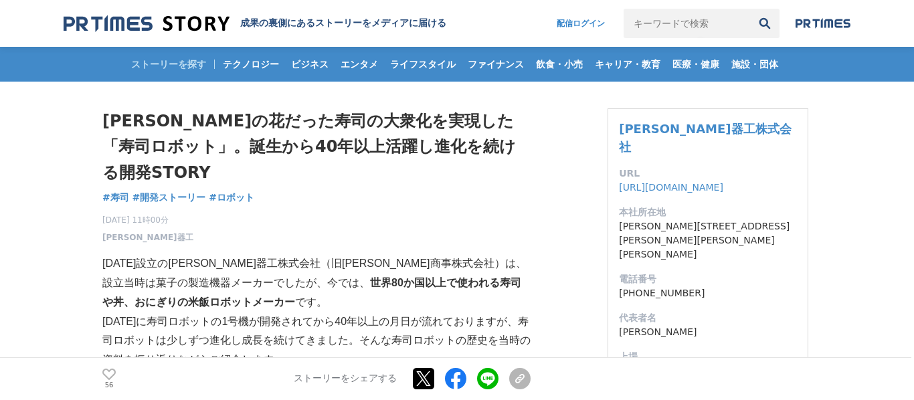  Describe the element at coordinates (696, 64) in the screenshot. I see `a: 医療・健康` at that location.